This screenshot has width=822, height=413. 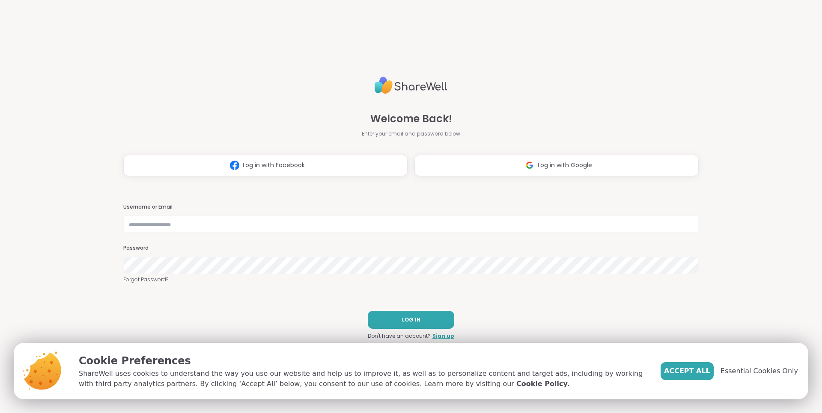 I want to click on button: Log in with Google, so click(x=556, y=166).